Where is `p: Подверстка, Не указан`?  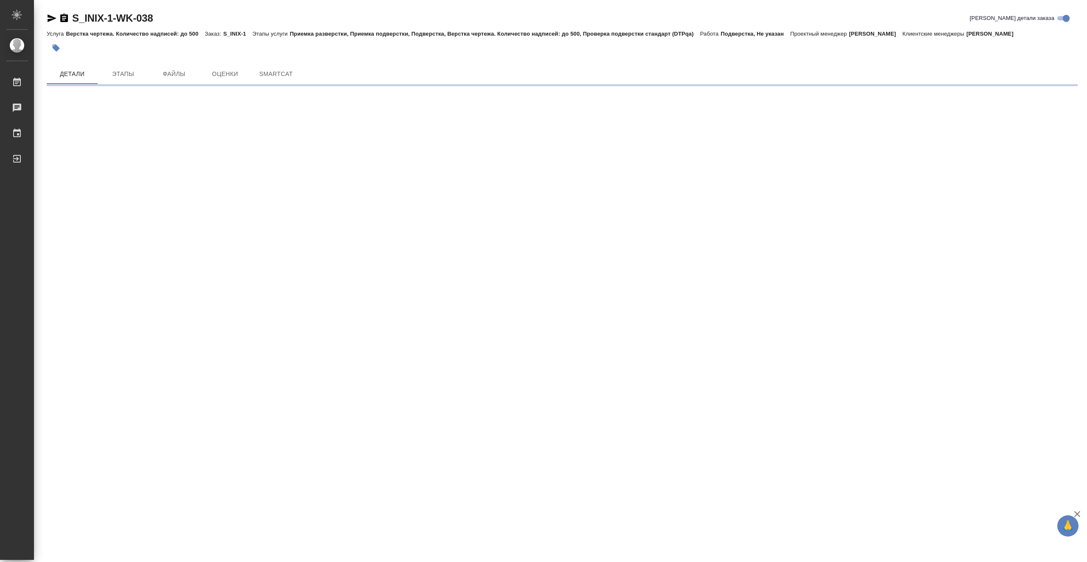 p: Подверстка, Не указан is located at coordinates (756, 34).